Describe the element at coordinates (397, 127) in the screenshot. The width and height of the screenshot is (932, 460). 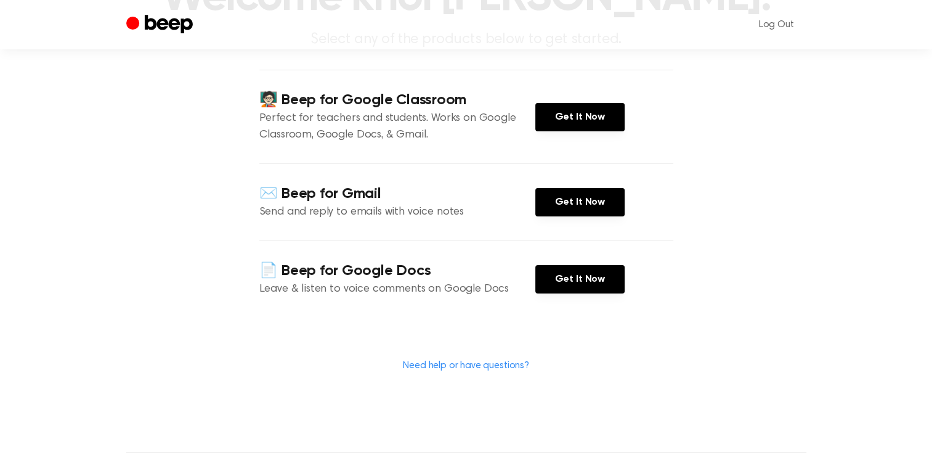
I see `p: Perfect for teachers and students. Works on Google Classroom, Google Docs, & Gmail.` at that location.